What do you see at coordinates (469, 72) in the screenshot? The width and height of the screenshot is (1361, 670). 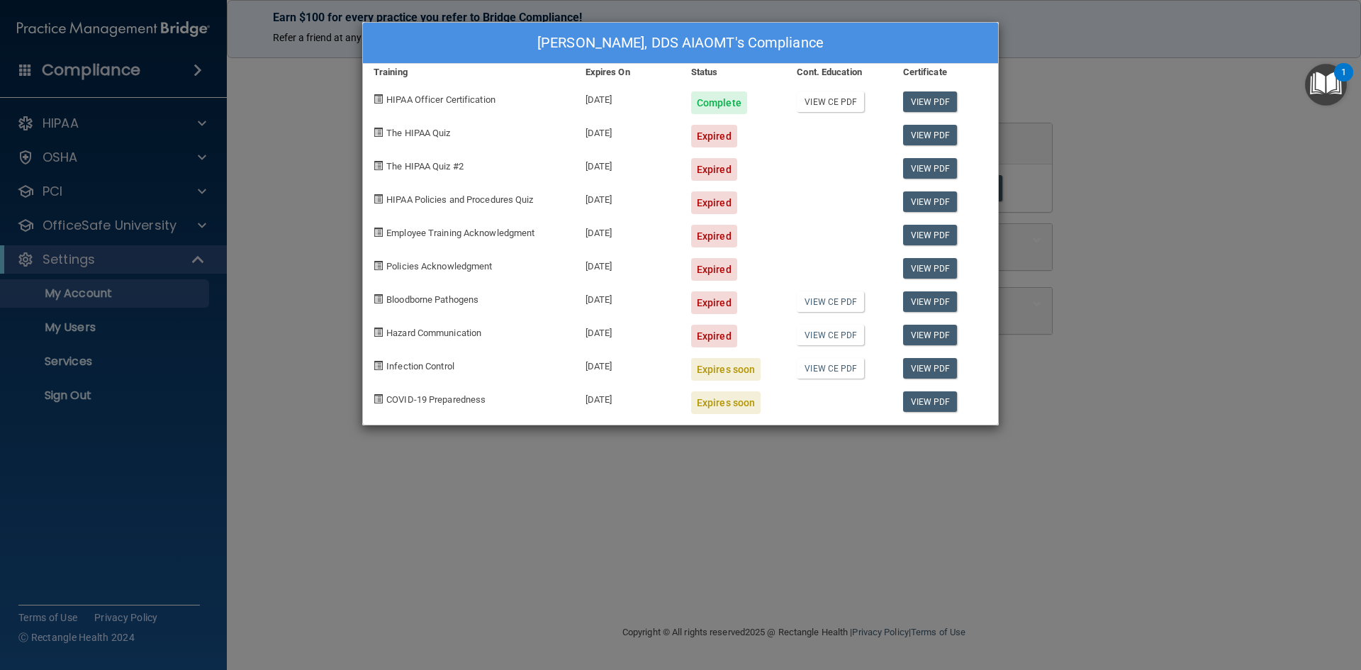 I see `div: Training` at bounding box center [469, 72].